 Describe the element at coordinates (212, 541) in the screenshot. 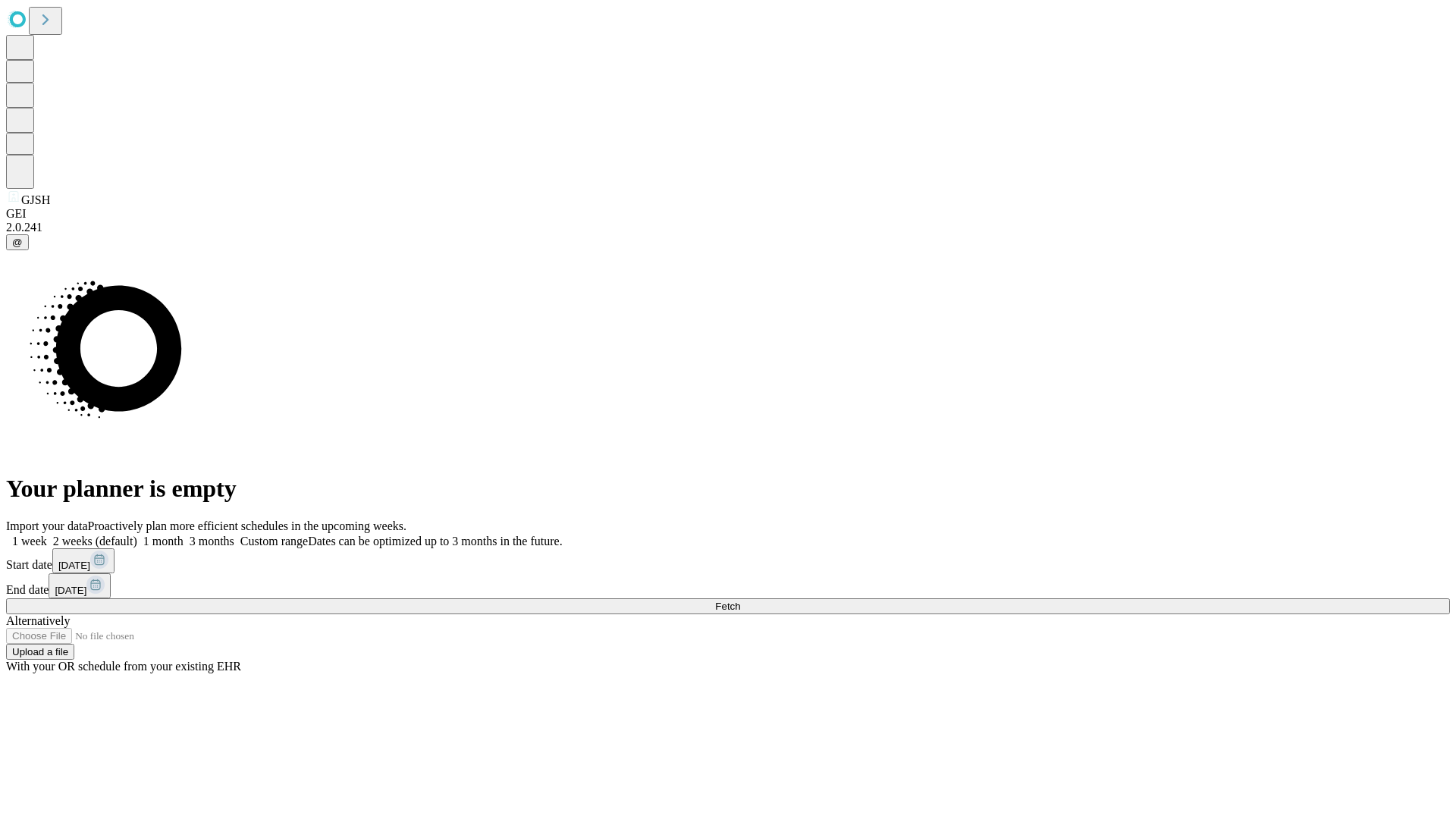

I see `span: 3 months` at that location.